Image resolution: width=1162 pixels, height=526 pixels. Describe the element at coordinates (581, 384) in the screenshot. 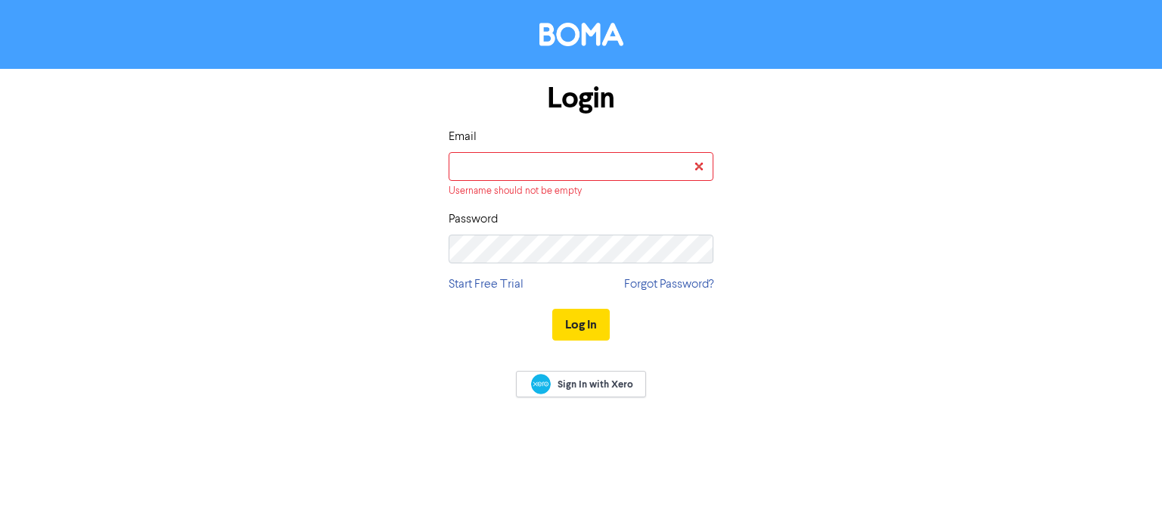

I see `a: Sign In with Xero` at that location.